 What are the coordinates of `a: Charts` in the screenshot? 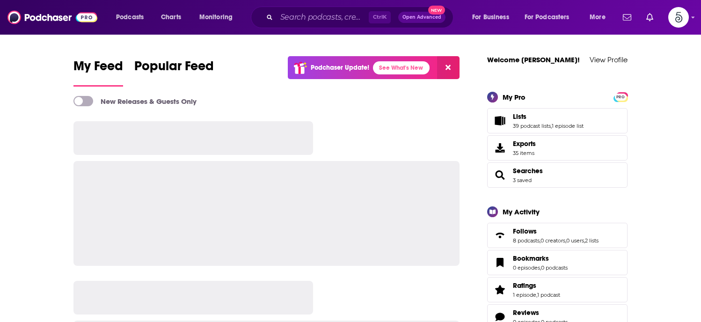 It's located at (171, 17).